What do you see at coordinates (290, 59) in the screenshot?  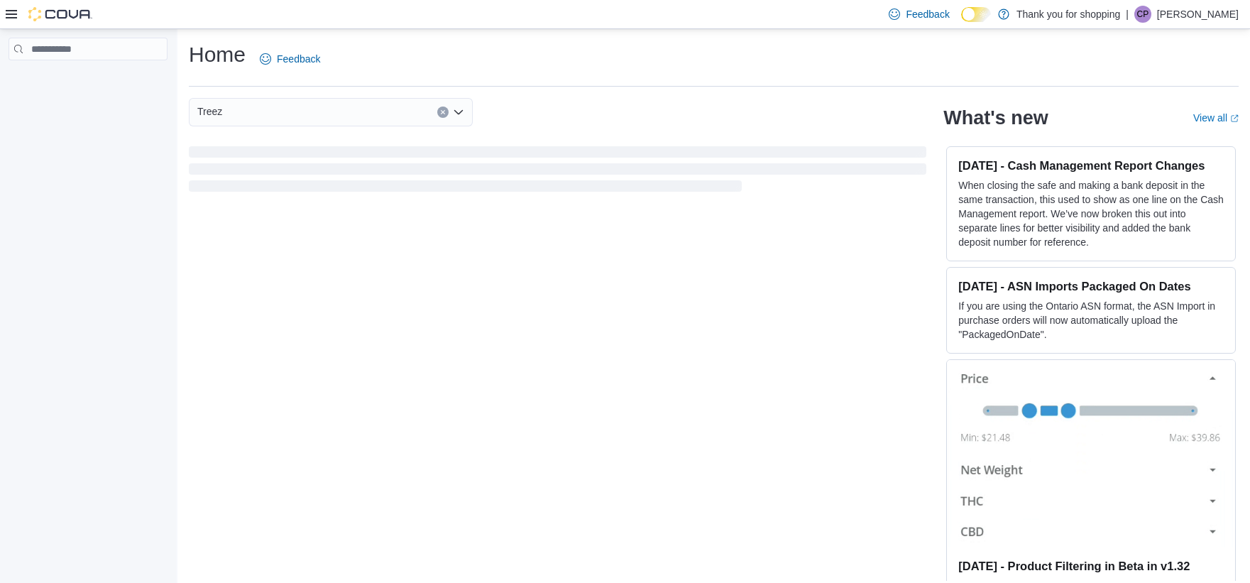 I see `a: Feedback` at bounding box center [290, 59].